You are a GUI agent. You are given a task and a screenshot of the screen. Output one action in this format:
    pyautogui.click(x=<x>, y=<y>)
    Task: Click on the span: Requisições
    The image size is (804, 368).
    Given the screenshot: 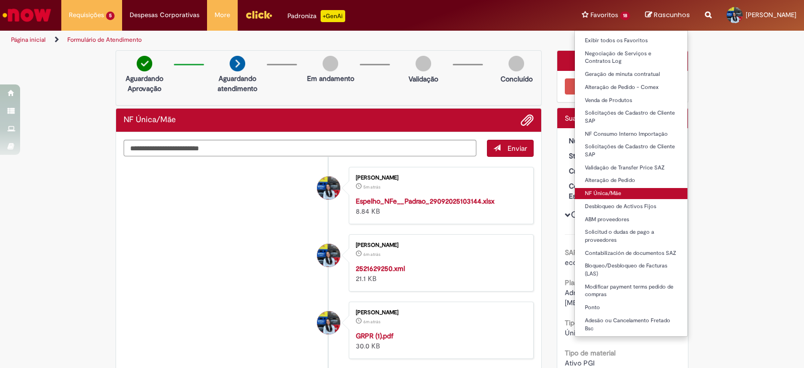 What is the action you would take?
    pyautogui.click(x=86, y=15)
    